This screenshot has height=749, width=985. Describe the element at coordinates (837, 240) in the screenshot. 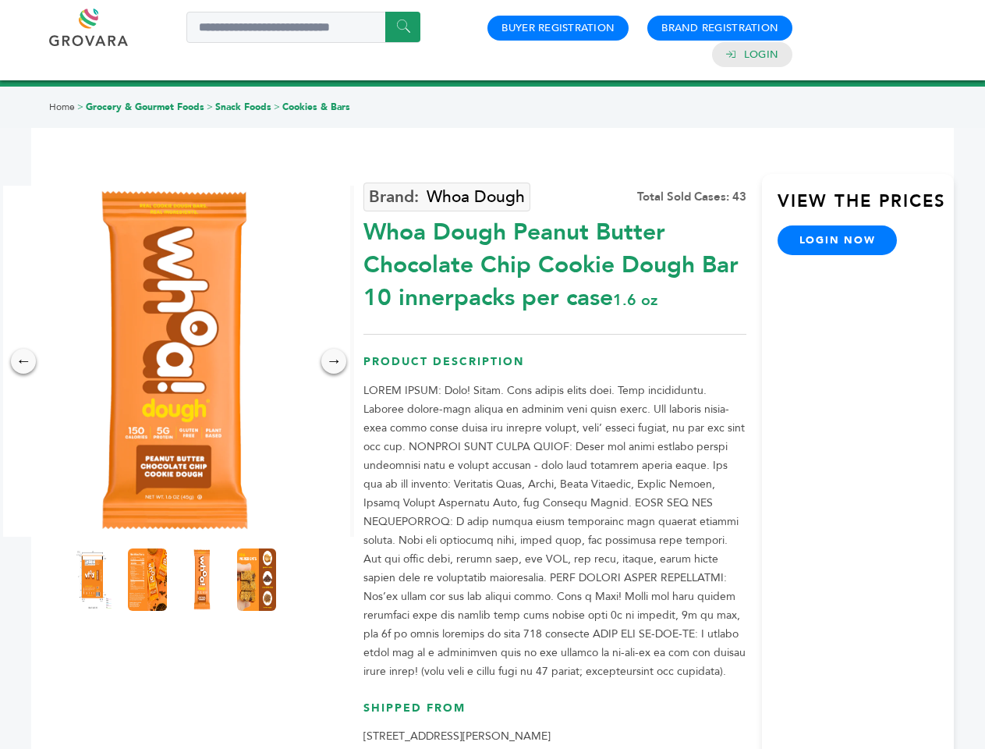

I see `a: login now` at that location.